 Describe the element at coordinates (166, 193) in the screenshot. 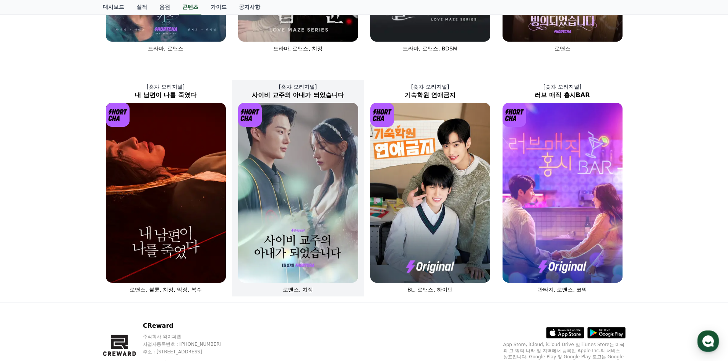

I see `img: 내 남편이 나를 죽였다` at that location.